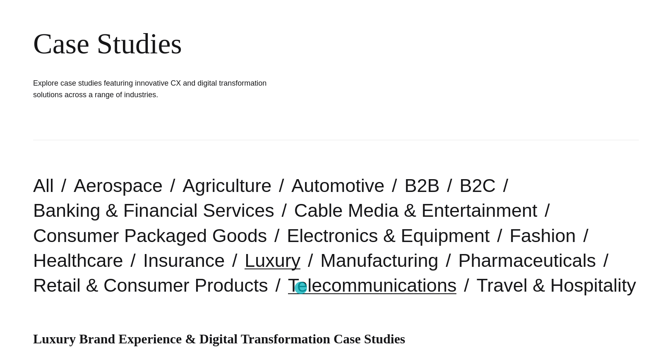 Image resolution: width=672 pixels, height=350 pixels. What do you see at coordinates (527, 260) in the screenshot?
I see `a: Pharmaceuticals` at bounding box center [527, 260].